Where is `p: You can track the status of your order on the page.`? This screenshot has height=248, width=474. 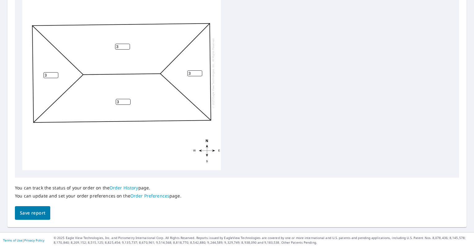
p: You can track the status of your order on the page. is located at coordinates (98, 188).